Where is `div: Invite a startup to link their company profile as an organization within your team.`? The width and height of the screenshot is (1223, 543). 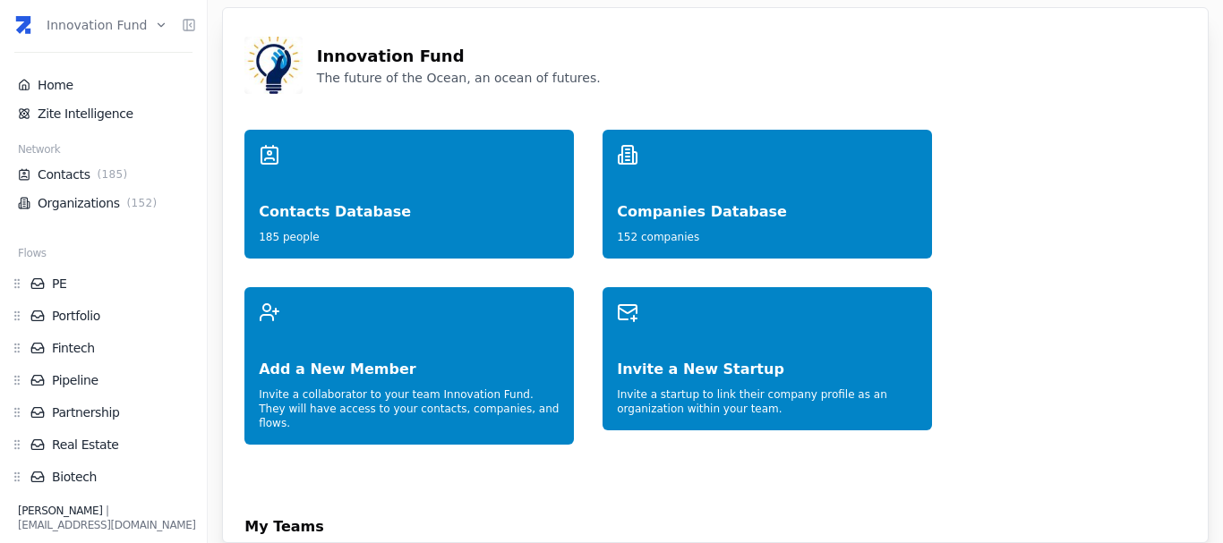 div: Invite a startup to link their company profile as an organization within your team. is located at coordinates (767, 398).